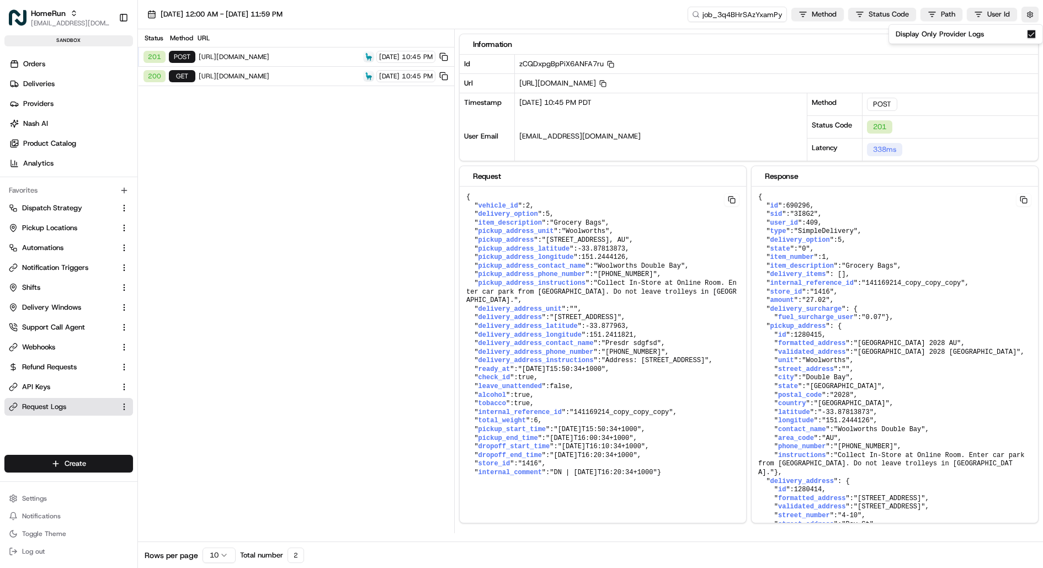 This screenshot has height=568, width=1043. I want to click on button: Notifications, so click(68, 516).